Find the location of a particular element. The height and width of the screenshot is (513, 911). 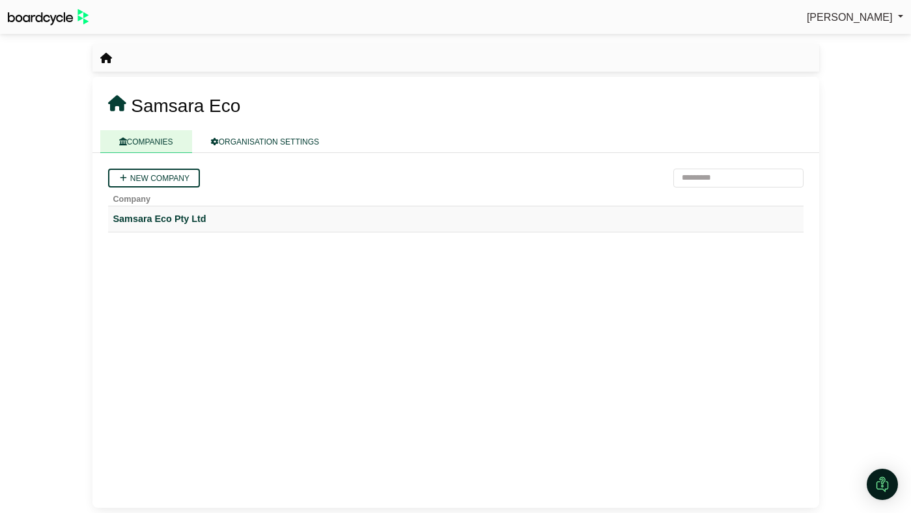

a: New company is located at coordinates (154, 178).